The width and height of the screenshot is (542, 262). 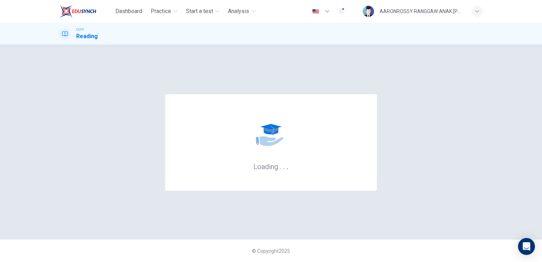 I want to click on div: Open Intercom Messenger, so click(x=527, y=246).